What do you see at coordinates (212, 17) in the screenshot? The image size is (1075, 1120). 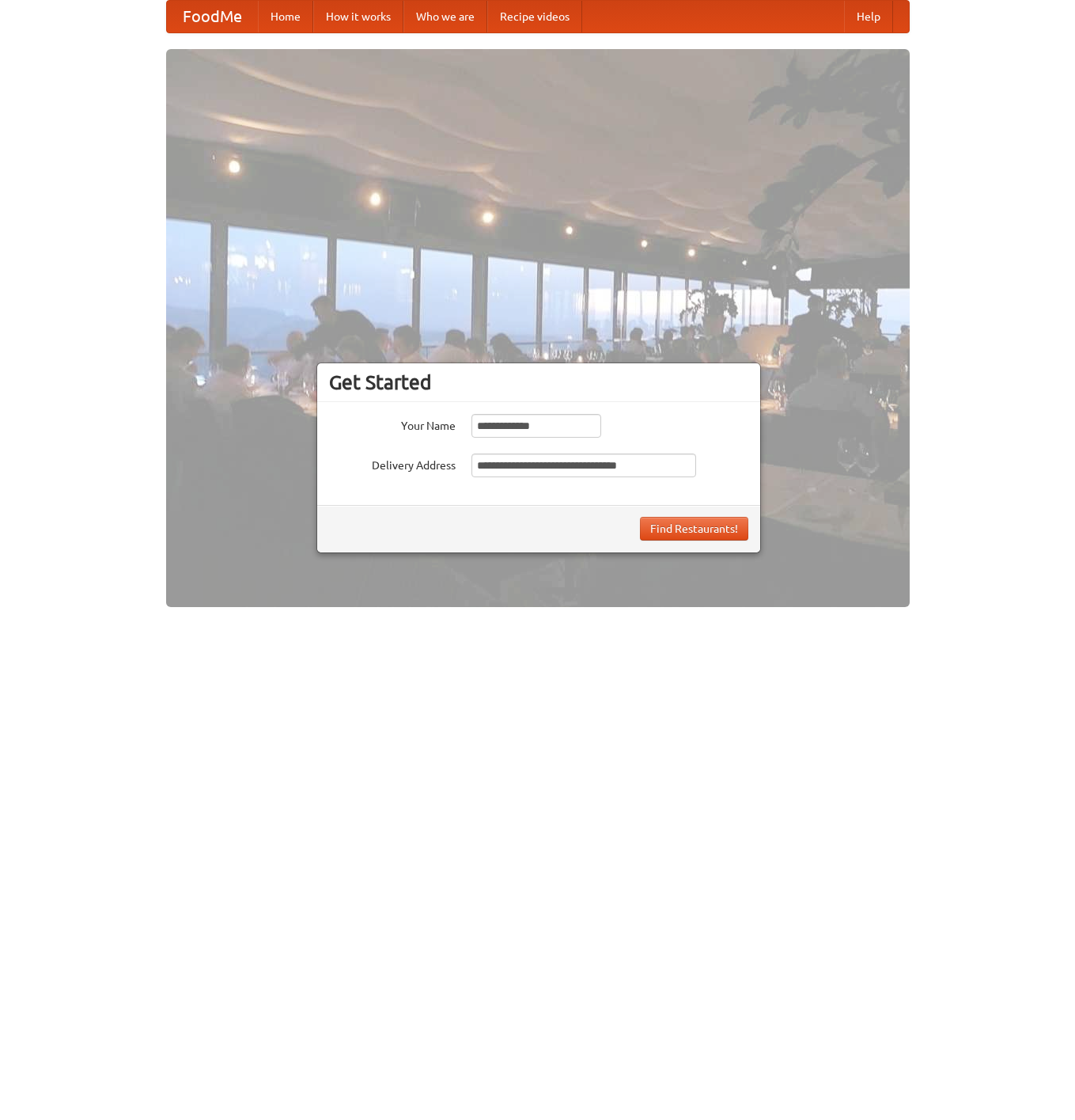 I see `a: FoodMe` at bounding box center [212, 17].